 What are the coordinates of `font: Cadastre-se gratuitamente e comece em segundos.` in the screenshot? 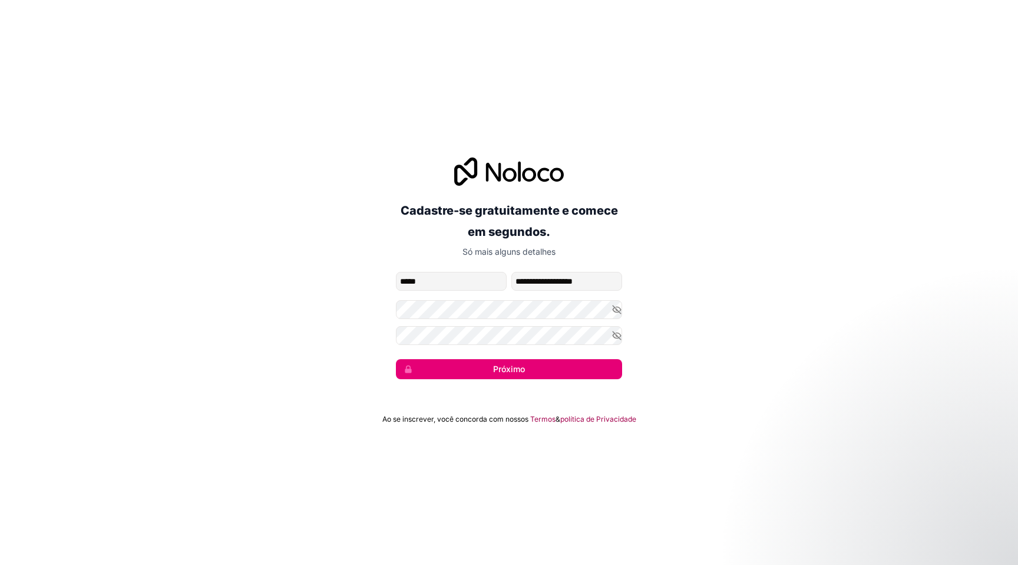 It's located at (509, 221).